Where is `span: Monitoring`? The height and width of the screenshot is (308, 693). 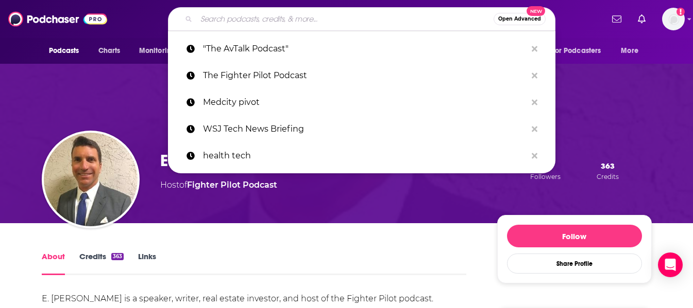
span: Monitoring is located at coordinates (157, 51).